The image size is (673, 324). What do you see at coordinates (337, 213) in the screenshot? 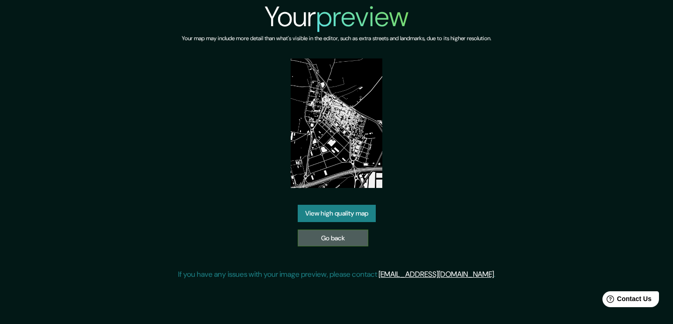
I see `a: View high quality map` at bounding box center [337, 213].